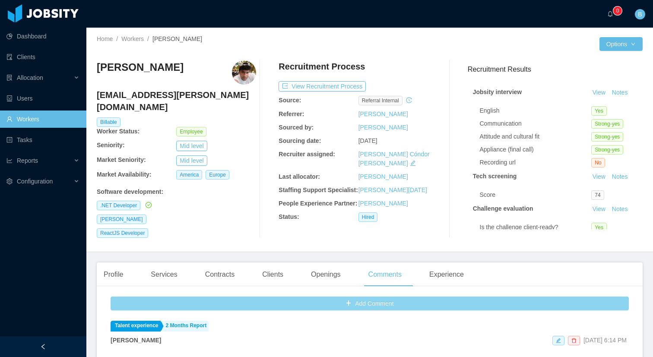  I want to click on button: Optionsicon: down, so click(621, 44).